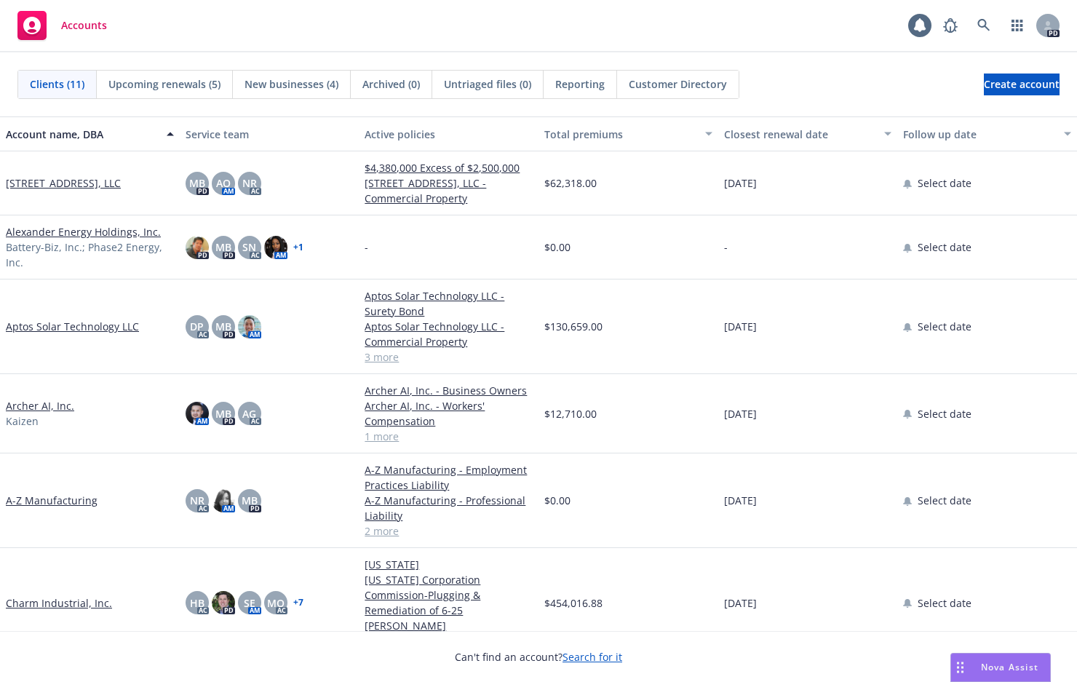 This screenshot has width=1077, height=682. Describe the element at coordinates (72, 326) in the screenshot. I see `a: Aptos Solar Technology LLC` at that location.